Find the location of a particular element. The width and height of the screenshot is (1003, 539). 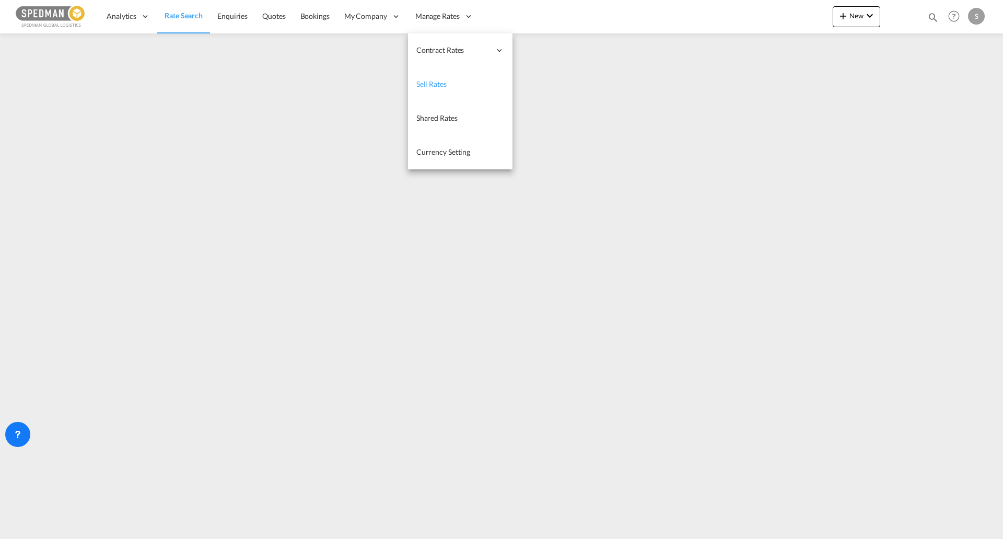

span: My Company is located at coordinates (366, 16).